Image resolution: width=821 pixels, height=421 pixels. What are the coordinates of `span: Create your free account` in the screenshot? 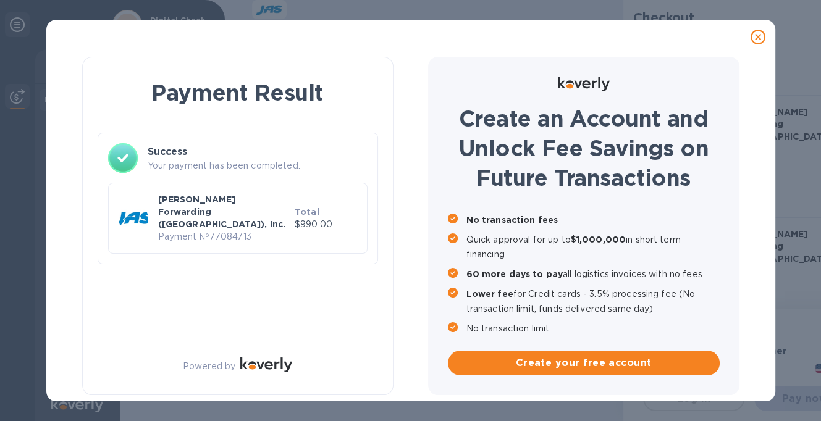 It's located at (584, 363).